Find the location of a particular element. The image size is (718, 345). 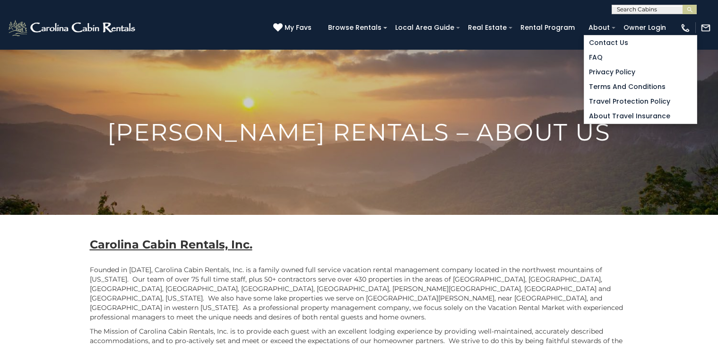

a: Privacy Policy is located at coordinates (641, 72).